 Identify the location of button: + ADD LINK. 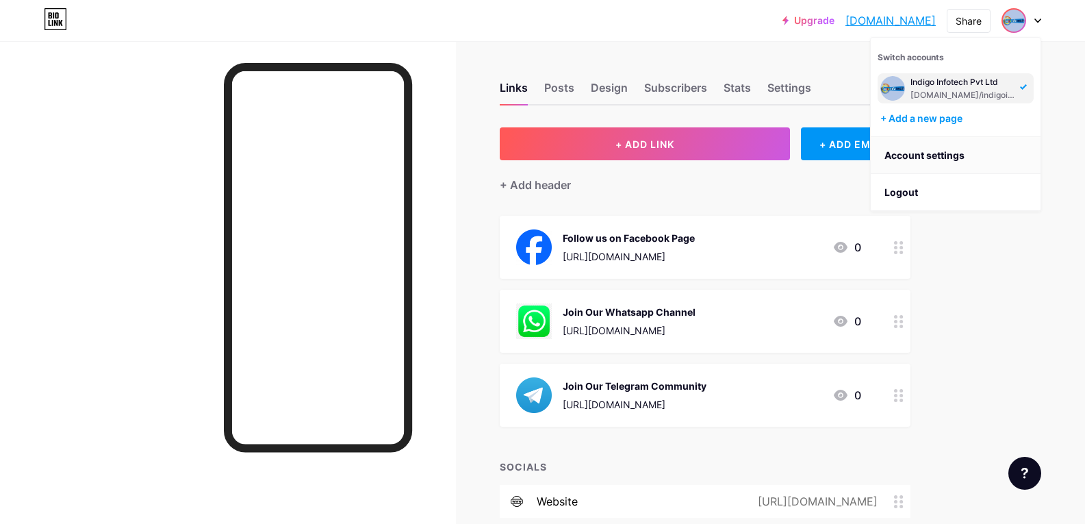
(645, 144).